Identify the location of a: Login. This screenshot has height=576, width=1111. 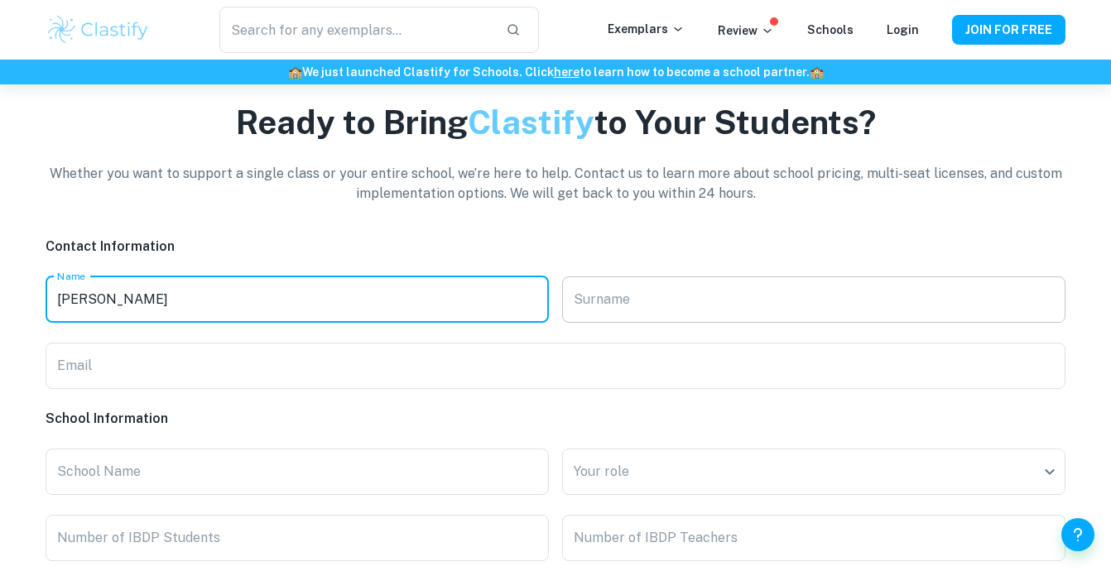
(903, 30).